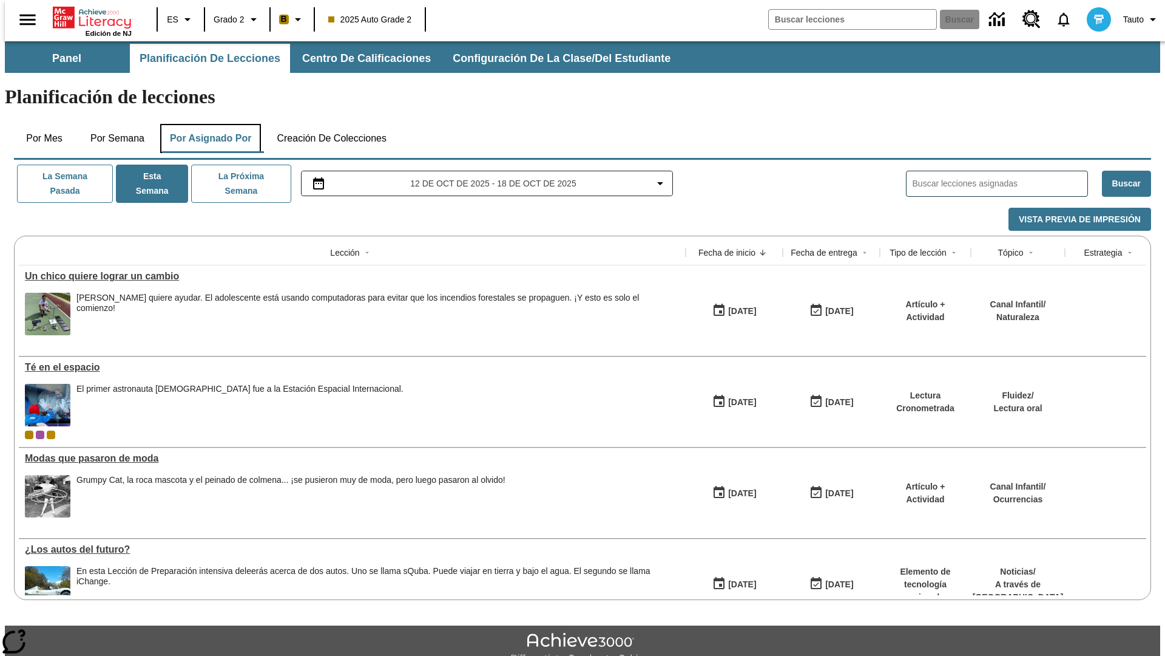 This screenshot has height=656, width=1165. I want to click on span: El primer astronauta británico fue a la Estación Espacial Internacional., so click(240, 405).